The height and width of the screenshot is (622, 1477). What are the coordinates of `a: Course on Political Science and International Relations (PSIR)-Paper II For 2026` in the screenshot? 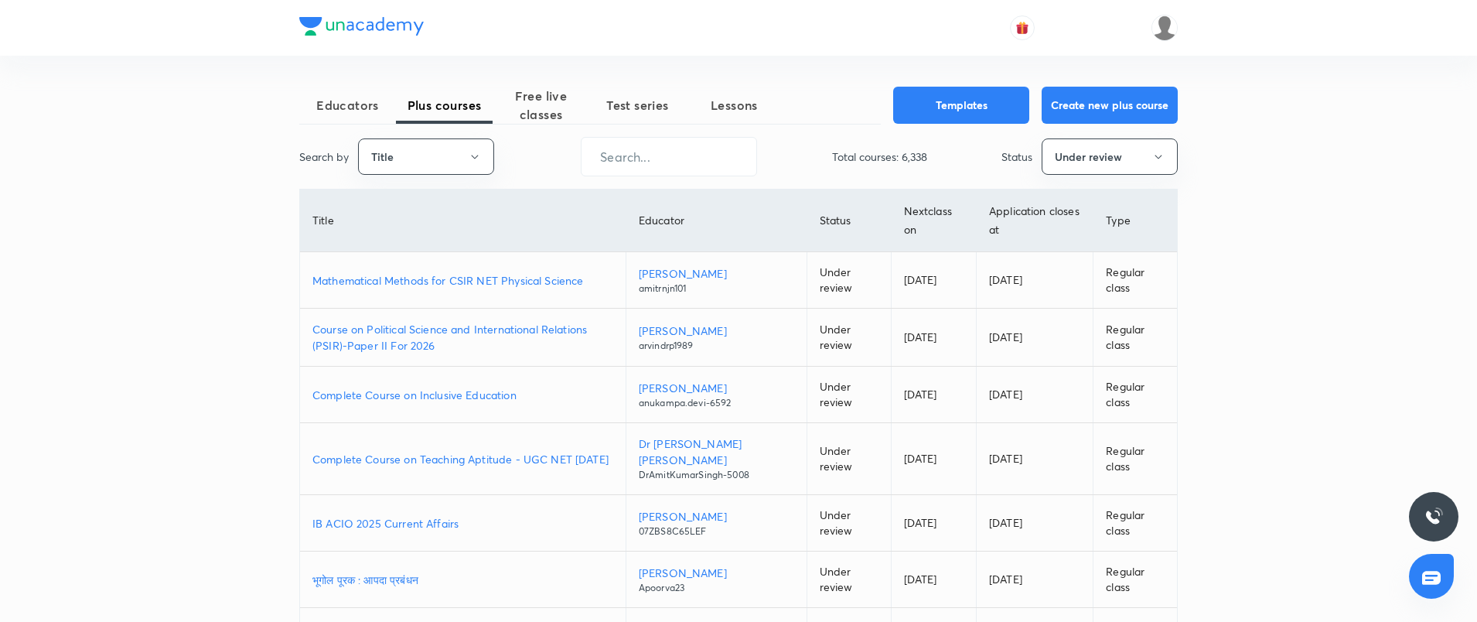 It's located at (462, 337).